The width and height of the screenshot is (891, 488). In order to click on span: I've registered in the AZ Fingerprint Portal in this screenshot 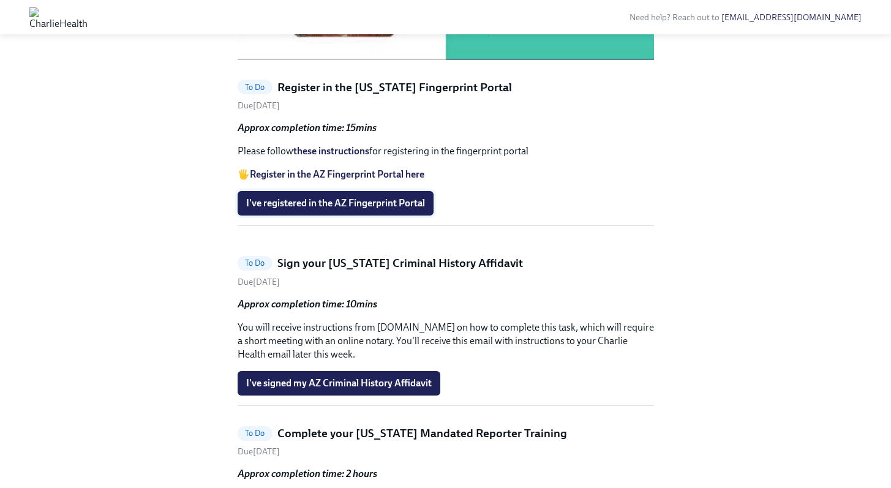, I will do `click(336, 203)`.